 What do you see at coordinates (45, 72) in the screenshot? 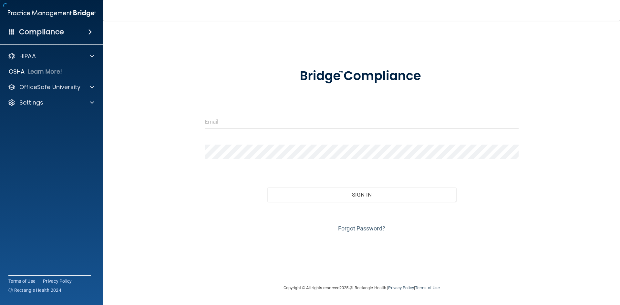
I see `p: Learn More!` at bounding box center [45, 72].